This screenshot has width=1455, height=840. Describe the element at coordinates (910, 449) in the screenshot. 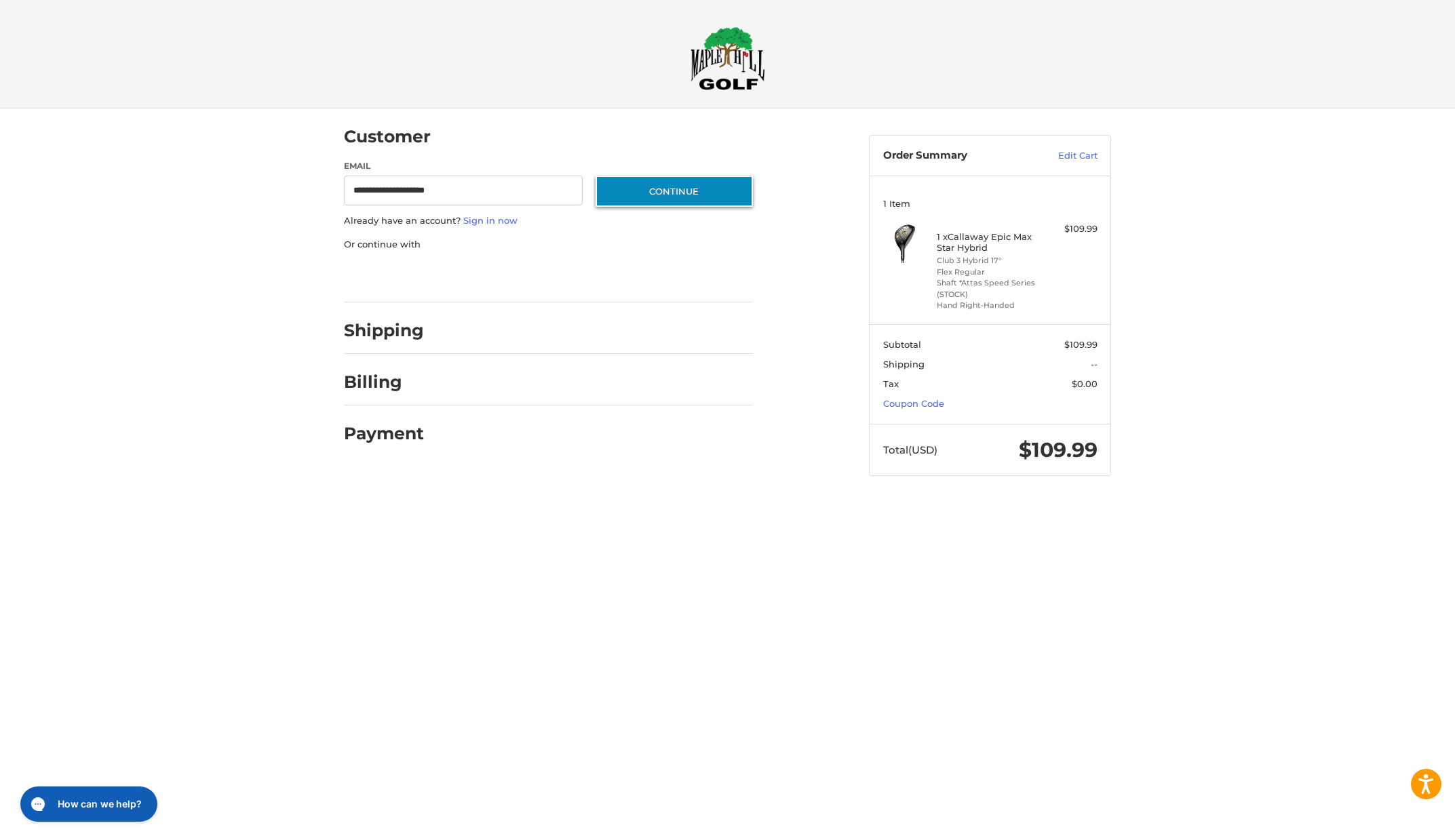

I see `span: Total (USD)` at that location.